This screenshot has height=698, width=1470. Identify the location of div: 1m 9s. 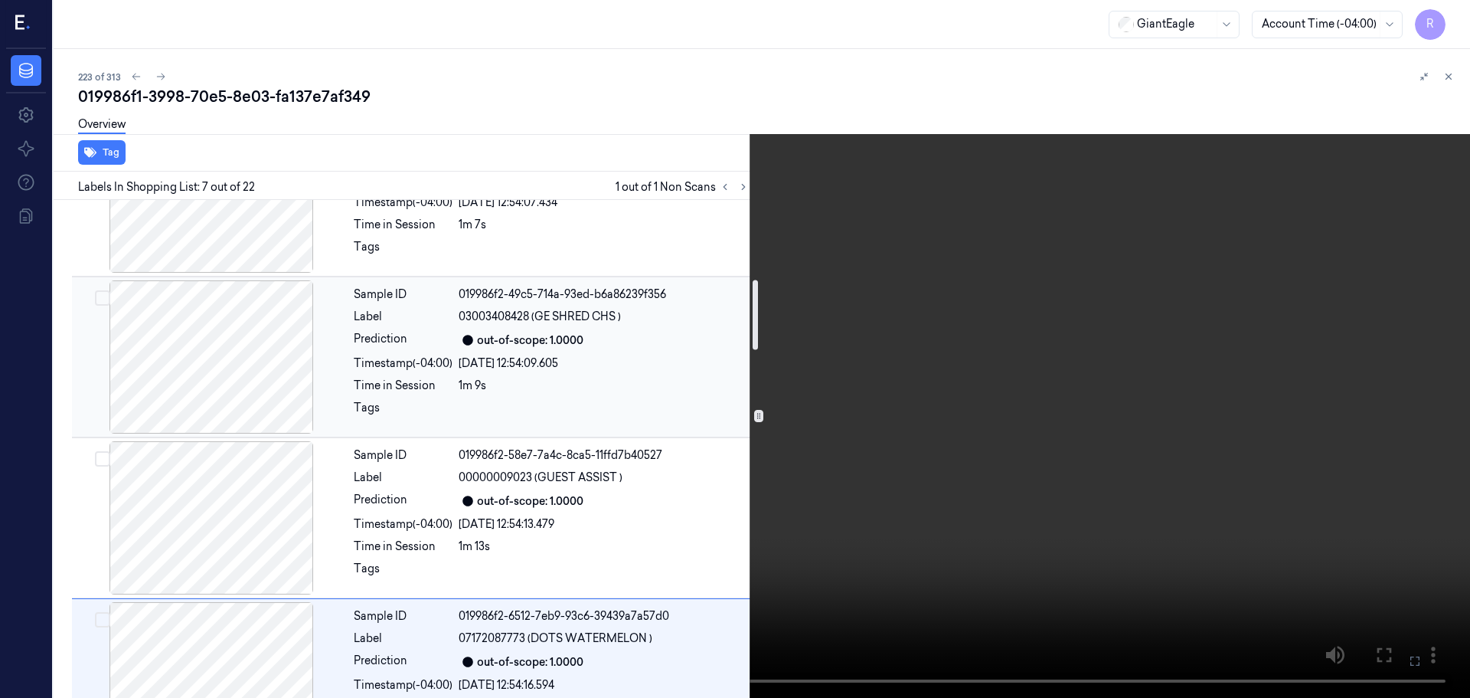
(604, 385).